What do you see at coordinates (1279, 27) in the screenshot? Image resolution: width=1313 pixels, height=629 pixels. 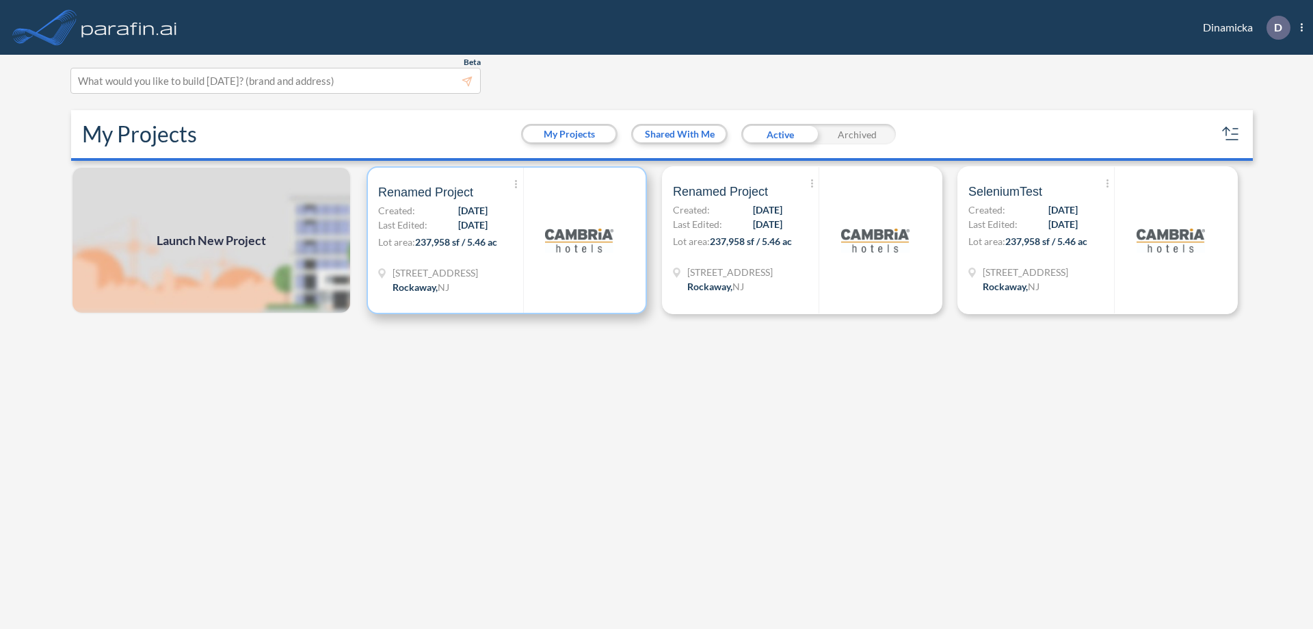 I see `p: D` at bounding box center [1279, 27].